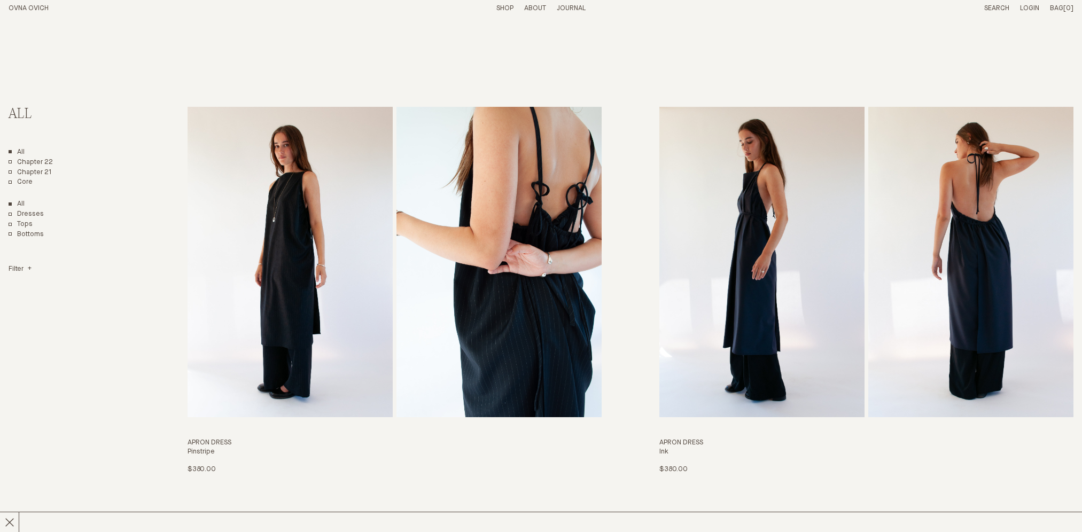 The width and height of the screenshot is (1082, 532). What do you see at coordinates (996, 8) in the screenshot?
I see `a: Search` at bounding box center [996, 8].